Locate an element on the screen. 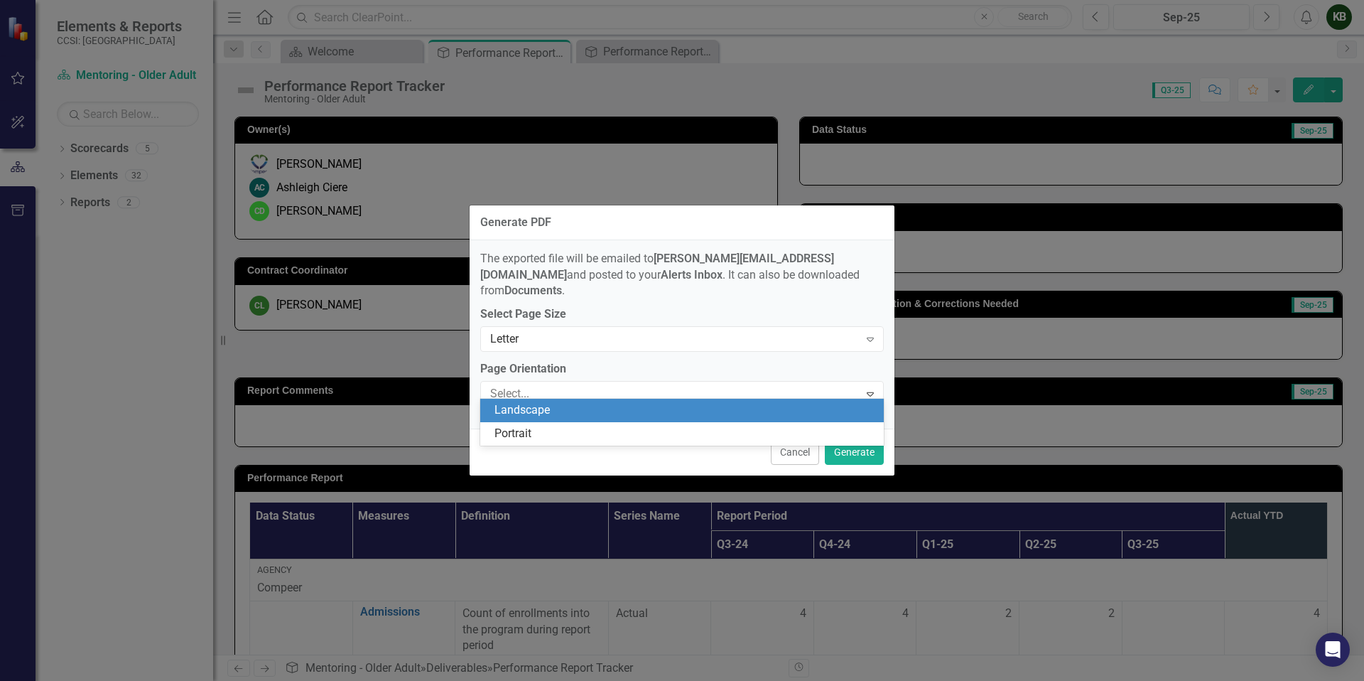 This screenshot has width=1364, height=681. div: Portrait is located at coordinates (685, 433).